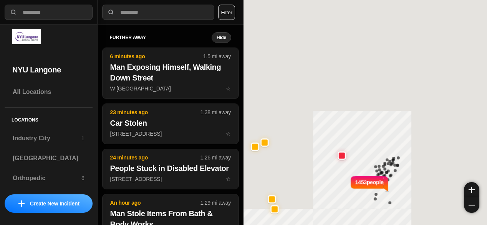 The image size is (487, 225). Describe the element at coordinates (170, 73) in the screenshot. I see `h2: Man Exposing Himself, Walking Down Street` at that location.